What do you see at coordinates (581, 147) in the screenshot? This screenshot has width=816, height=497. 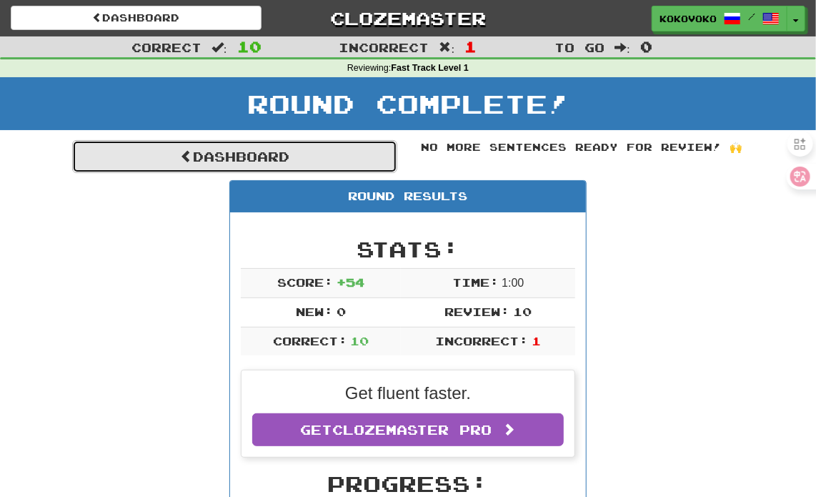 I see `div: No more sentences ready for review! 🙌` at bounding box center [581, 147].